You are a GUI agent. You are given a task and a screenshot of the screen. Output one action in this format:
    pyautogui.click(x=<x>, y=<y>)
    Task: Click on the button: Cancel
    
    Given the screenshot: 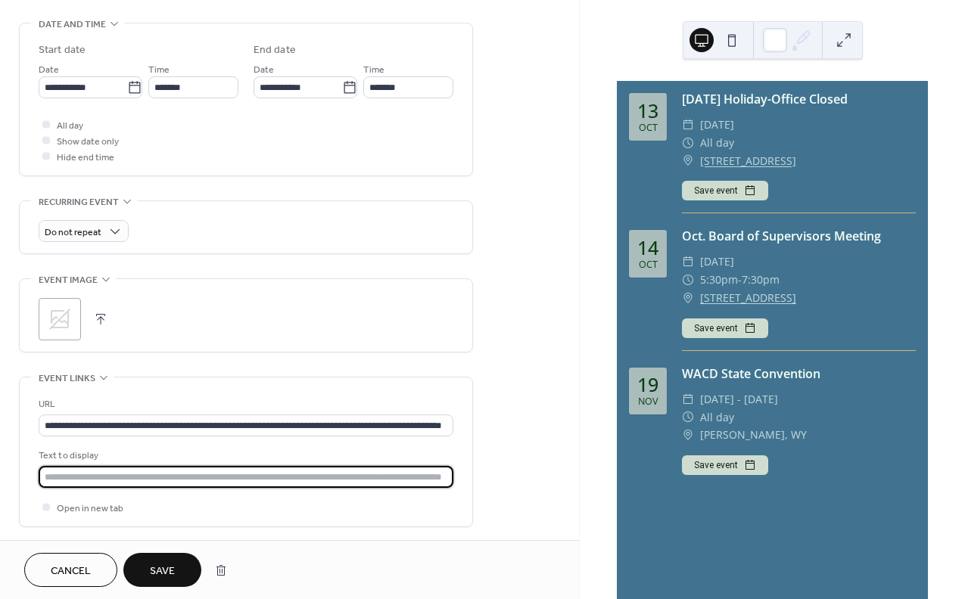 What is the action you would take?
    pyautogui.click(x=70, y=570)
    